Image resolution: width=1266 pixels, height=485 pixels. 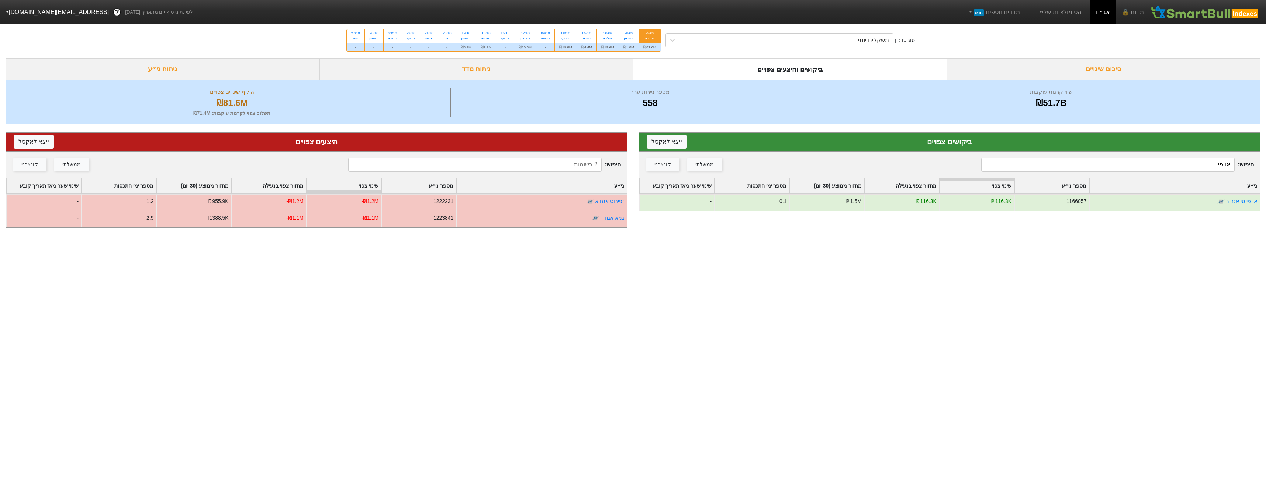 What do you see at coordinates (356, 33) in the screenshot?
I see `div: 27/10` at bounding box center [356, 33].